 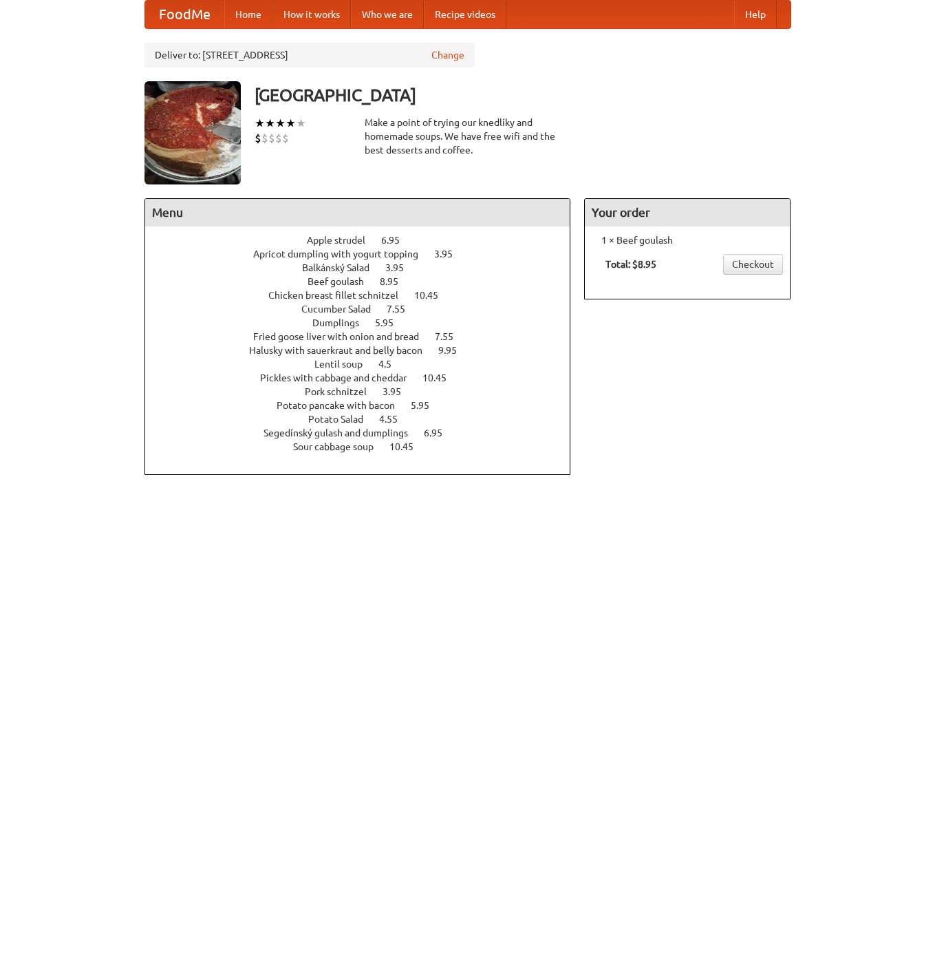 What do you see at coordinates (365, 254) in the screenshot?
I see `a: Apricot dumpling with yogurt topping 3.95` at bounding box center [365, 254].